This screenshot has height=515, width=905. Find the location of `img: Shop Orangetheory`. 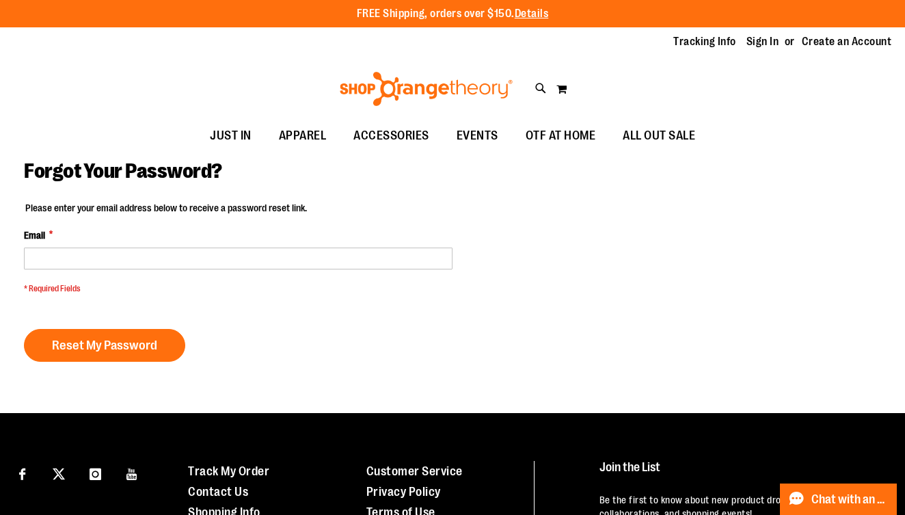

img: Shop Orangetheory is located at coordinates (426, 89).